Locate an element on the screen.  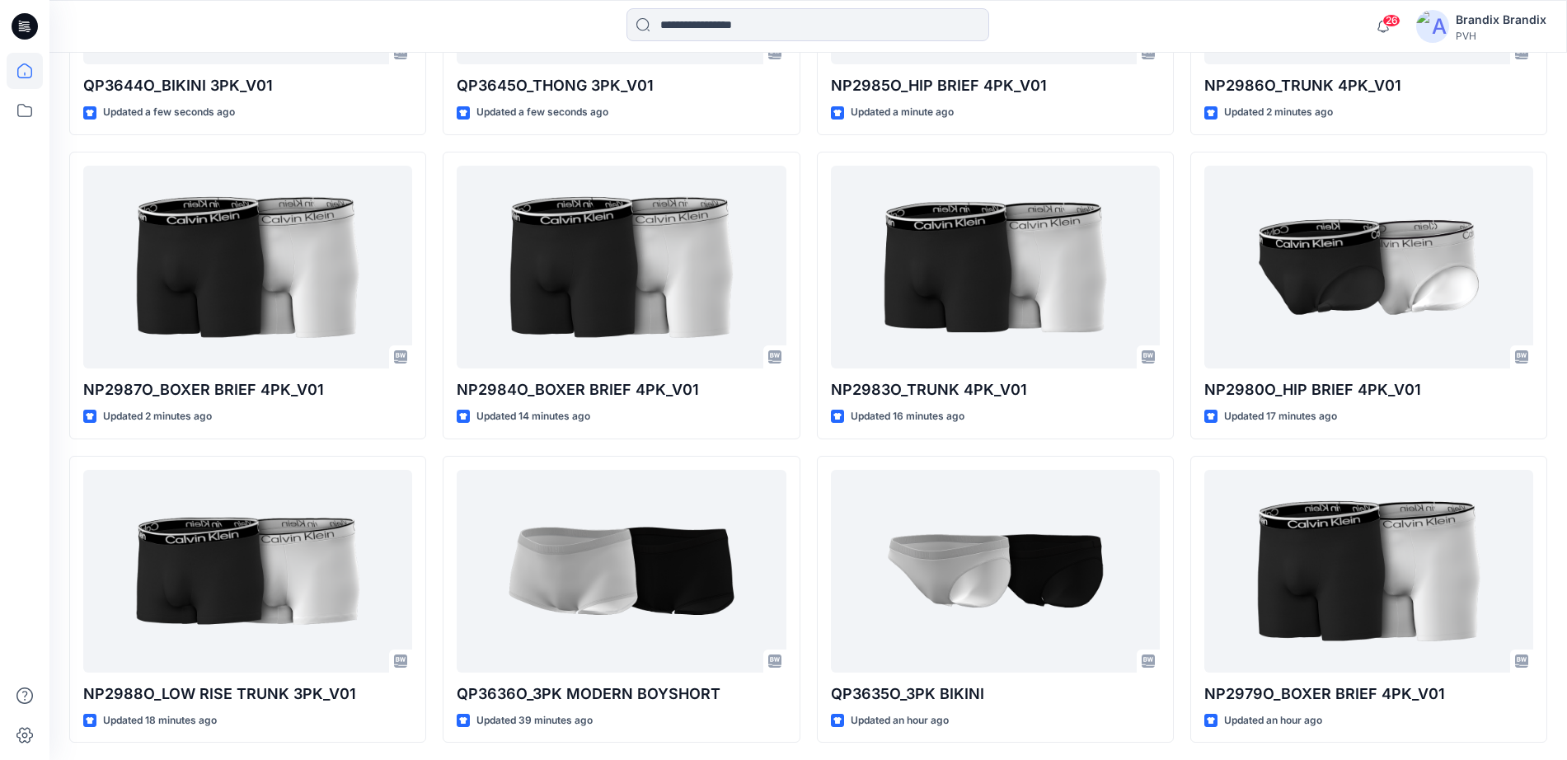
p: NP2988O_LOW RISE TRUNK 3PK_V01 is located at coordinates (247, 694).